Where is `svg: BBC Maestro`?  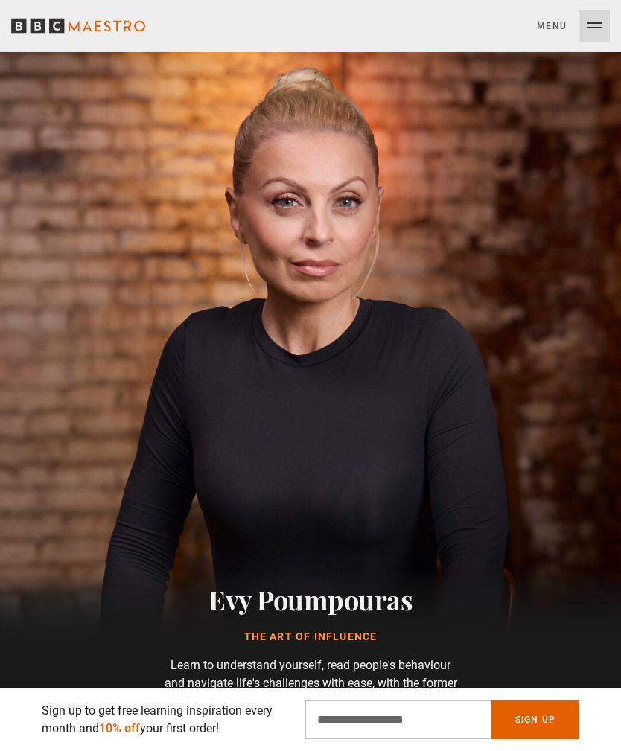 svg: BBC Maestro is located at coordinates (78, 26).